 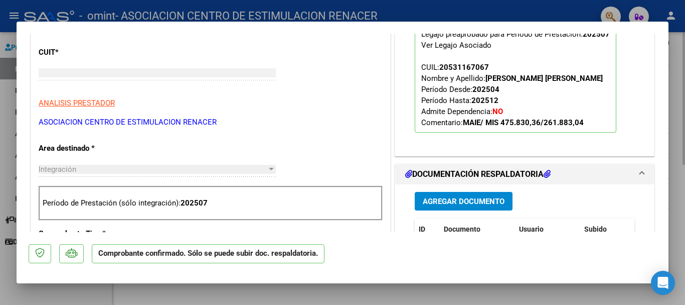 I want to click on p: Area destinado *, so click(x=90, y=148).